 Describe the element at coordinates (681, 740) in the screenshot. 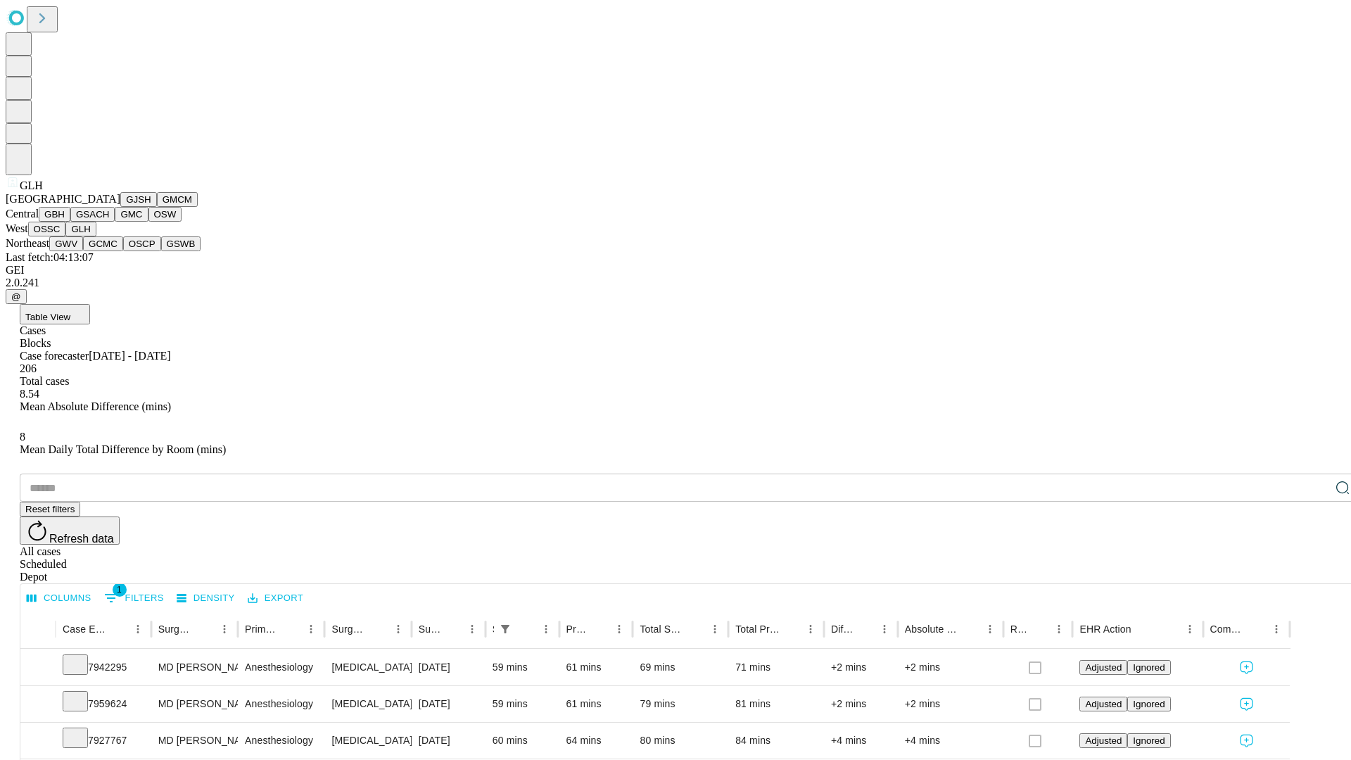

I see `div: 80 mins` at that location.